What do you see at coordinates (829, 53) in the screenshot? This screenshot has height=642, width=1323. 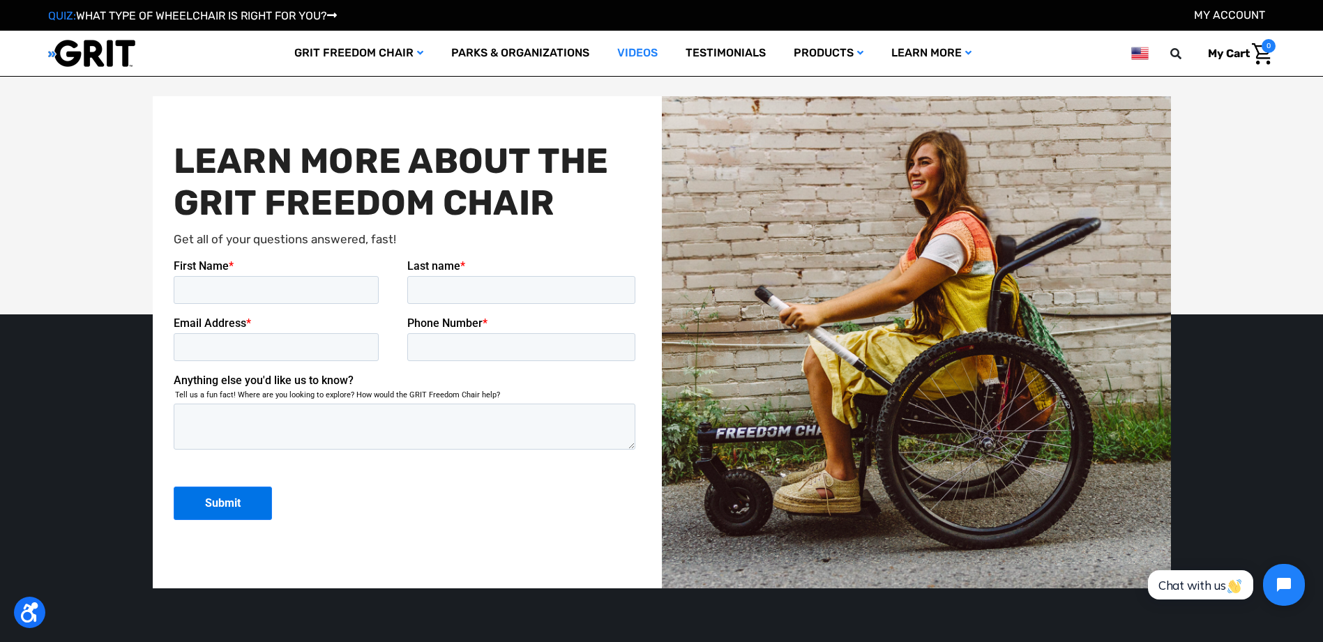 I see `a: Products` at bounding box center [829, 53].